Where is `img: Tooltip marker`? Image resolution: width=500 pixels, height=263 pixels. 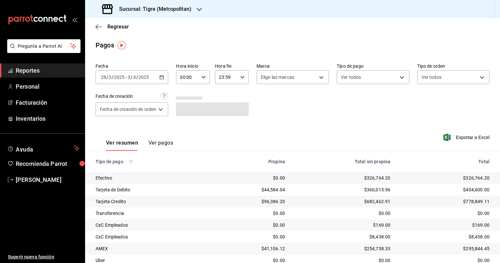 img: Tooltip marker is located at coordinates (122, 45).